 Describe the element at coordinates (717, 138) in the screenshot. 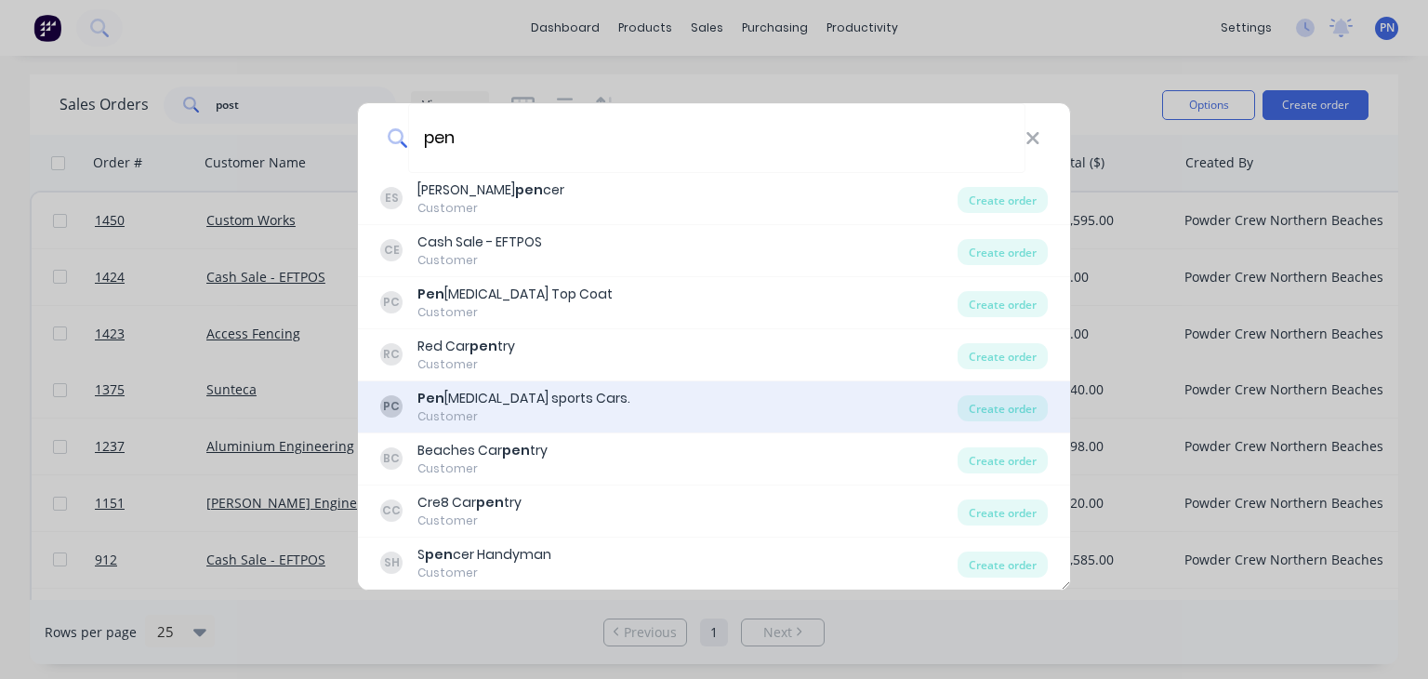

I see `input: Enter a customer name to create a new order...` at that location.